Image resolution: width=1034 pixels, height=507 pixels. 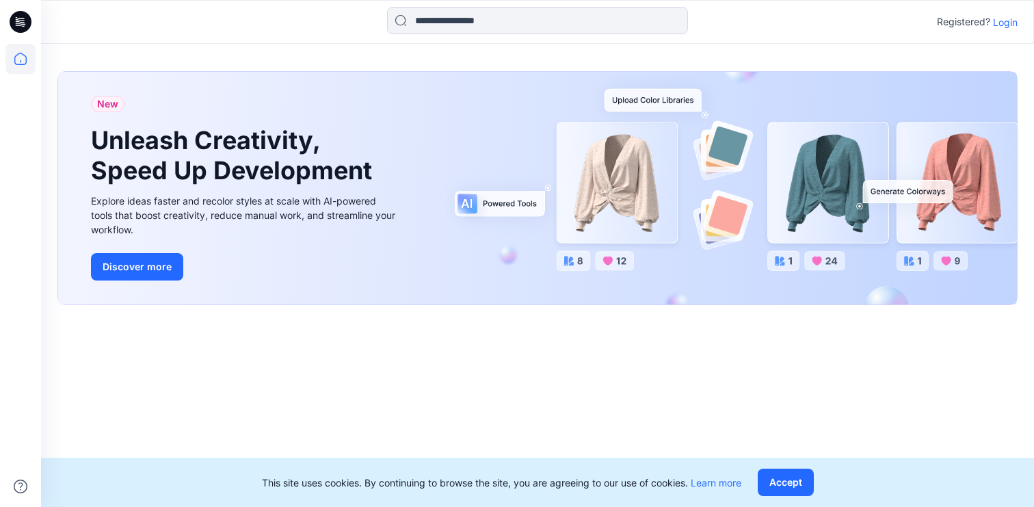 I want to click on button: Discover more, so click(x=137, y=267).